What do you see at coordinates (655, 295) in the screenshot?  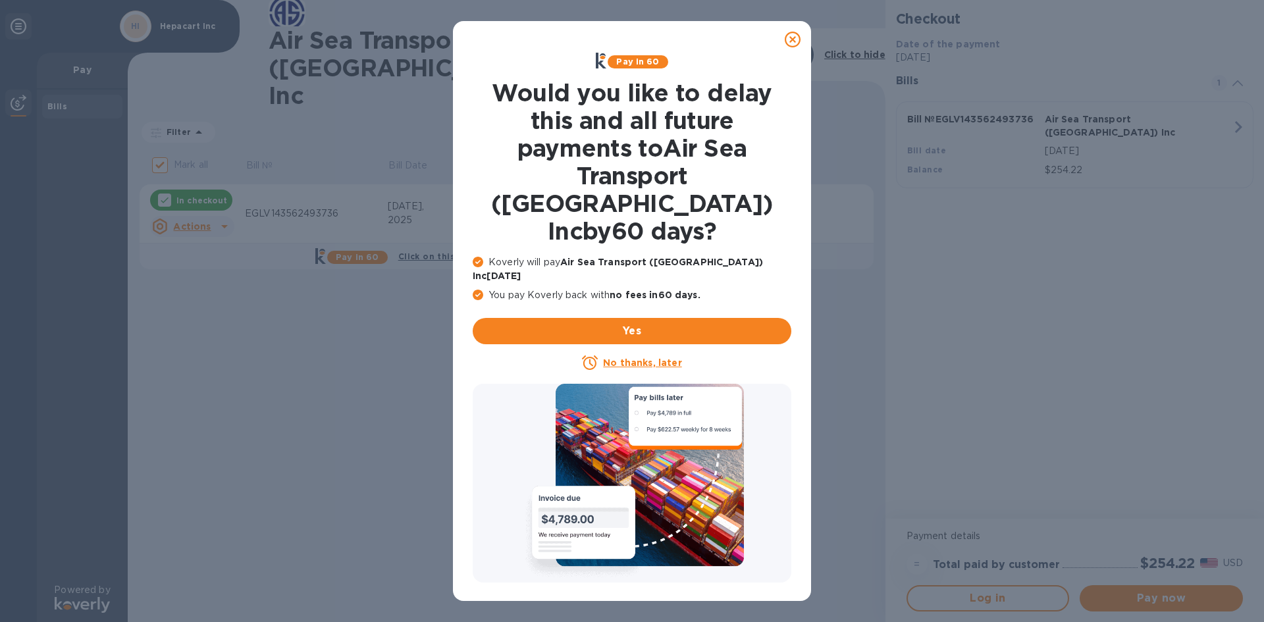 I see `b: no fees in 60 days .` at bounding box center [655, 295].